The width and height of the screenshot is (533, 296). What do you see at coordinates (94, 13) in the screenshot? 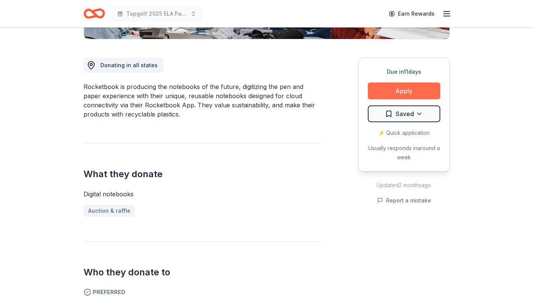
I see `a: Home` at bounding box center [94, 13].